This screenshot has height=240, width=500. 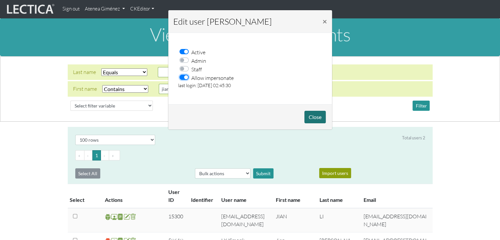 I want to click on label: Admin, so click(x=199, y=61).